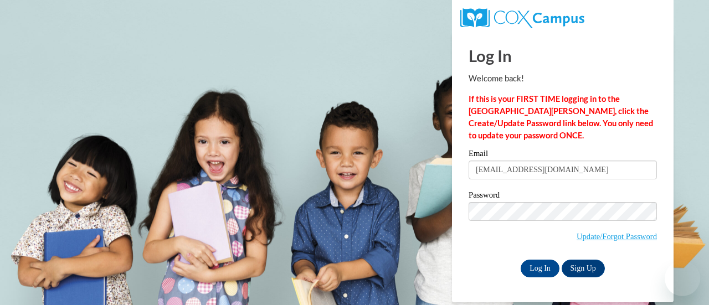 Image resolution: width=709 pixels, height=305 pixels. What do you see at coordinates (562, 79) in the screenshot?
I see `p: Welcome back!` at bounding box center [562, 79].